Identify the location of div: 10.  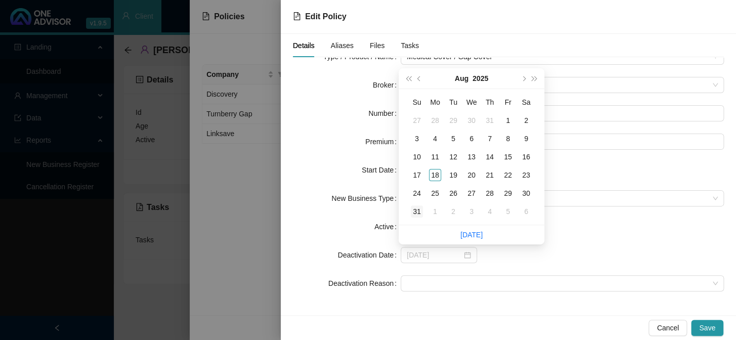
(417, 157).